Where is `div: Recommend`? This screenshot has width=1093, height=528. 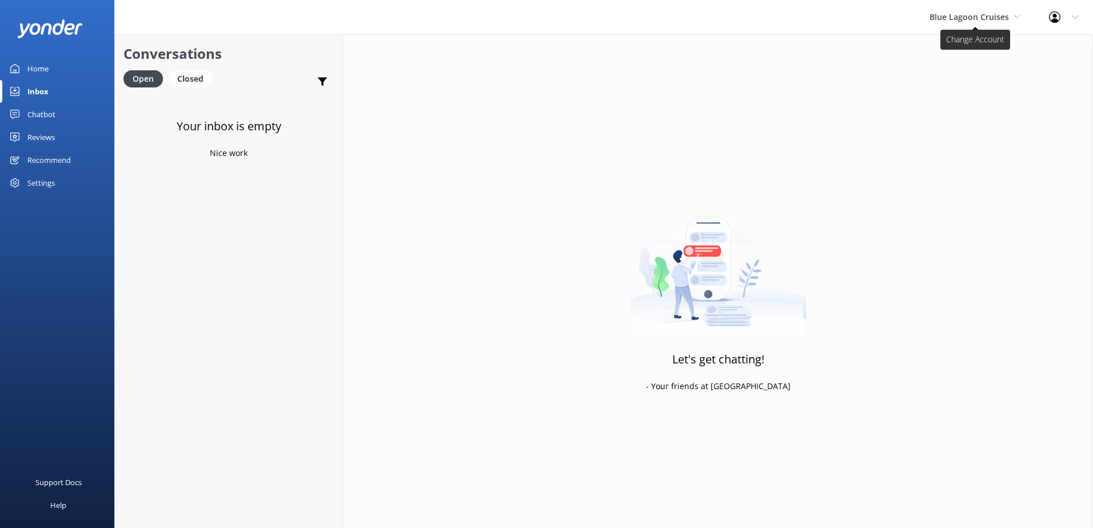 div: Recommend is located at coordinates (49, 160).